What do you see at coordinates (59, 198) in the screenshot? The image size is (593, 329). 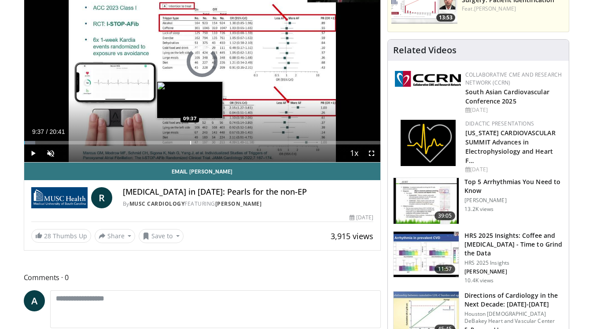 I see `img: MUSC Cardiology` at bounding box center [59, 198].